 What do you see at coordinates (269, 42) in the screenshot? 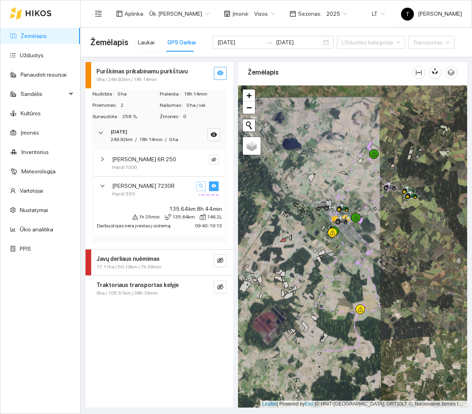
I see `span: to` at bounding box center [269, 42].